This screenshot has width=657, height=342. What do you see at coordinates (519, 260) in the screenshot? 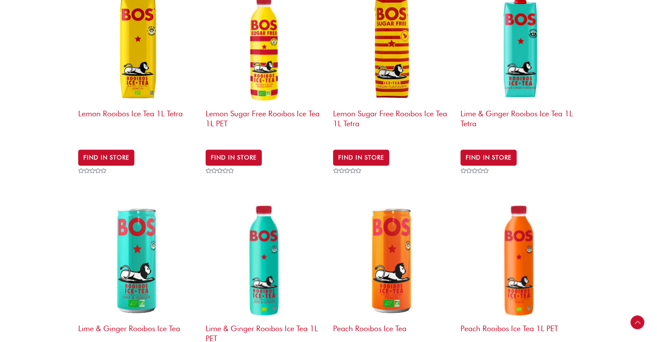
I see `img: Bos Peach Ice Tea 1L` at bounding box center [519, 260].